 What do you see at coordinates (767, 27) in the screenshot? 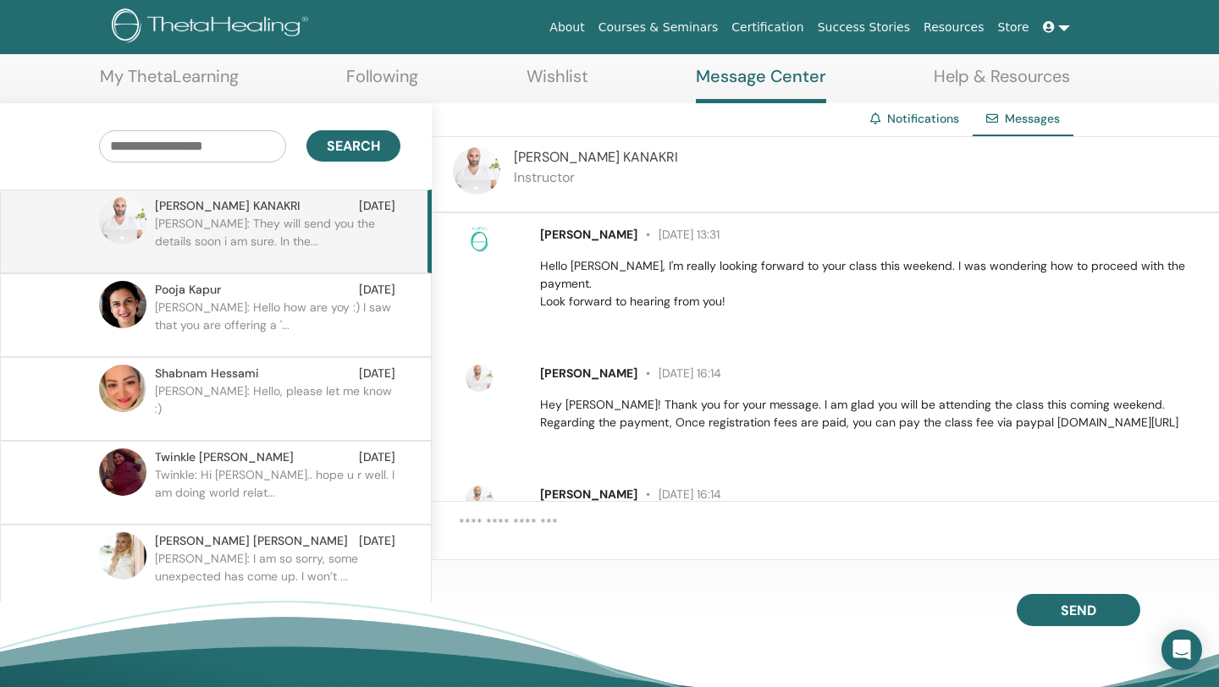
I see `a: Certification` at bounding box center [767, 27].